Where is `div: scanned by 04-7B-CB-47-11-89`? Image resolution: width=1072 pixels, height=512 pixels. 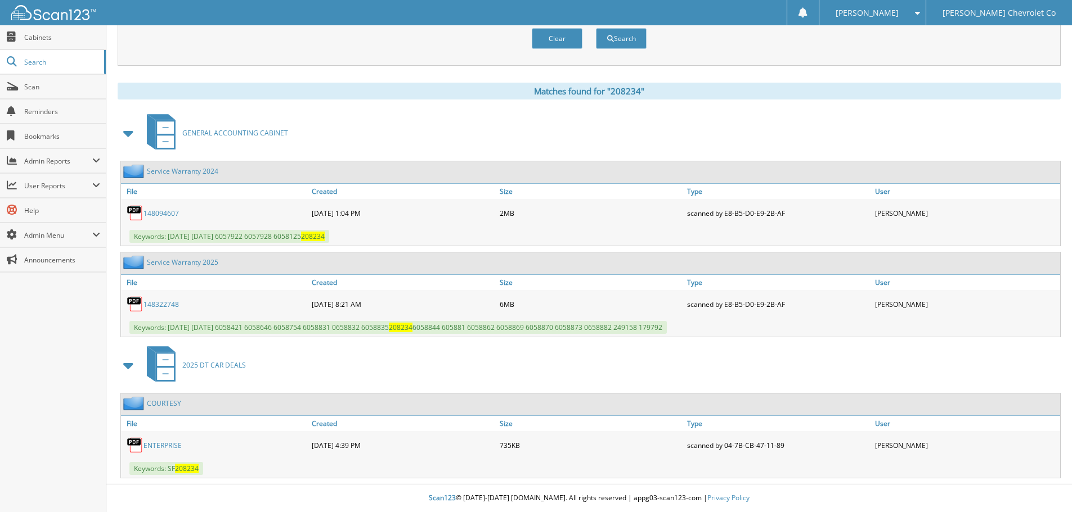 div: scanned by 04-7B-CB-47-11-89 is located at coordinates (778, 446).